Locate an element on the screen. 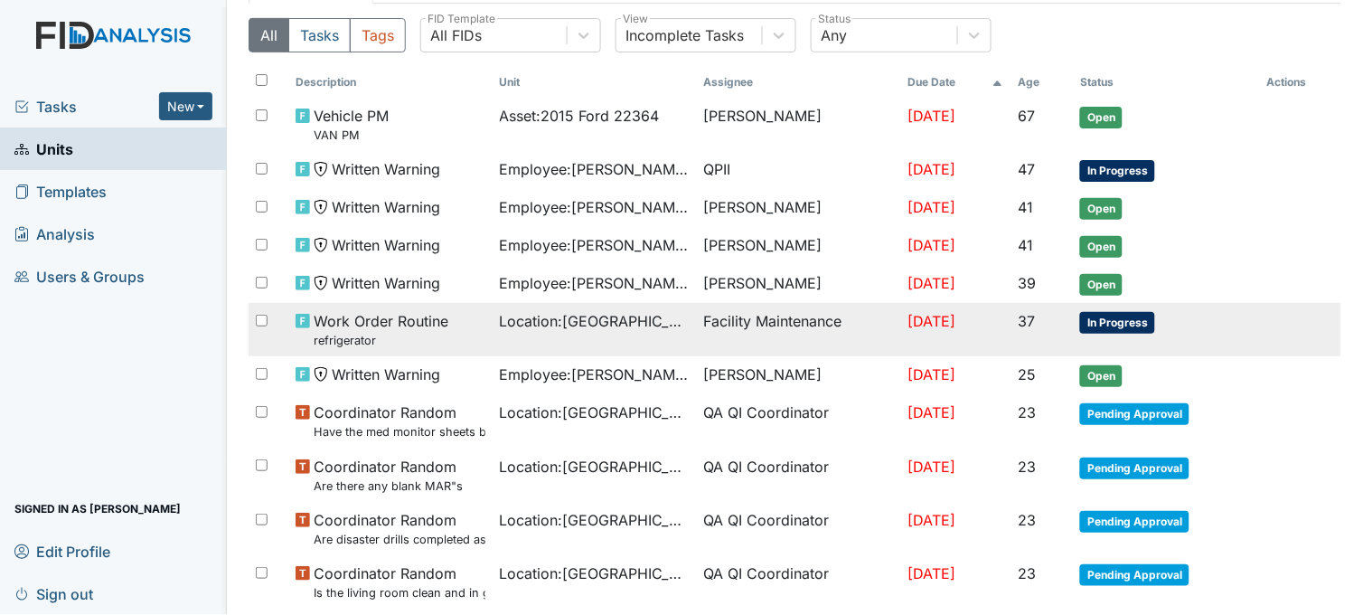 The width and height of the screenshot is (1363, 615). small: Have the med monitor sheets been filled out? is located at coordinates (400, 431).